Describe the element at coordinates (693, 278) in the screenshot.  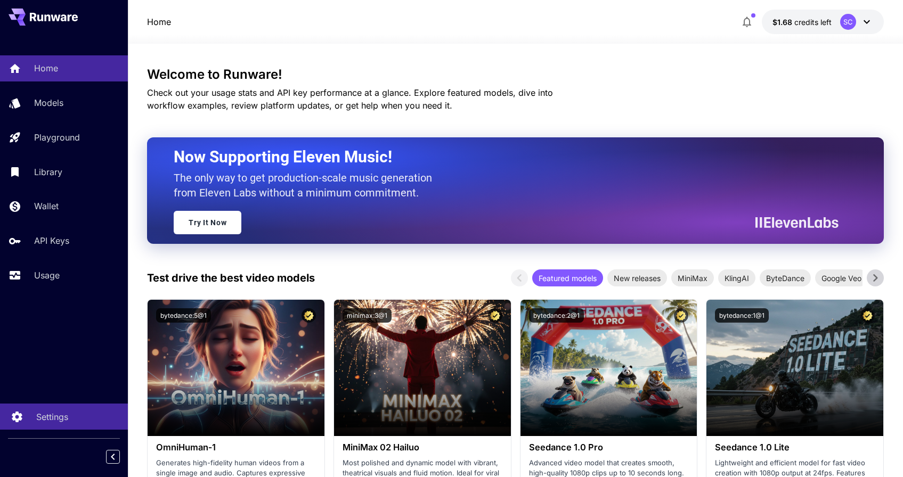
I see `span: MiniMax` at that location.